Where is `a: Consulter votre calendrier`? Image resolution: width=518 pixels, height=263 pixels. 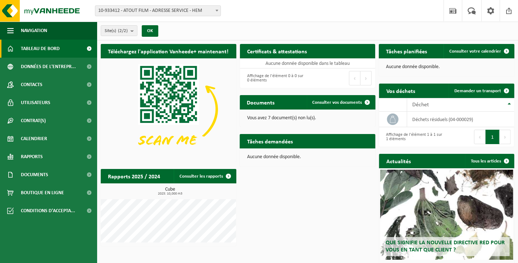
a: Consulter votre calendrier is located at coordinates (479, 51).